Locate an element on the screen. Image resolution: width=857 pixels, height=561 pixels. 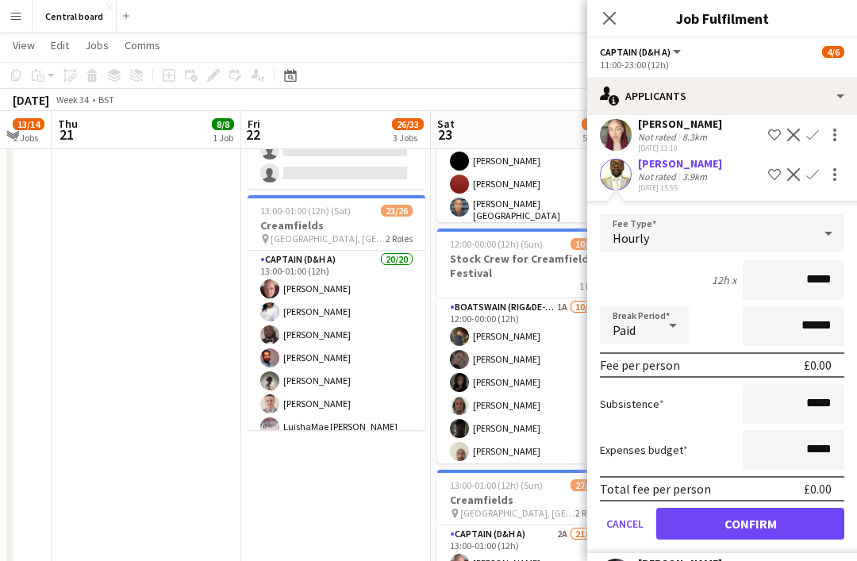
label: Expenses budget is located at coordinates (644, 450).